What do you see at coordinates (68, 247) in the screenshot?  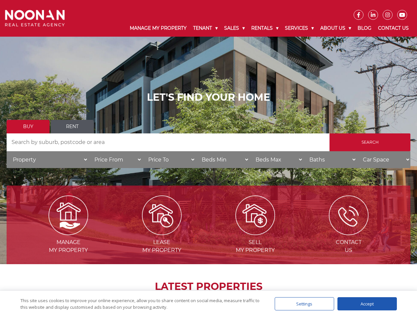 I see `span: Manage my Property` at bounding box center [68, 247].